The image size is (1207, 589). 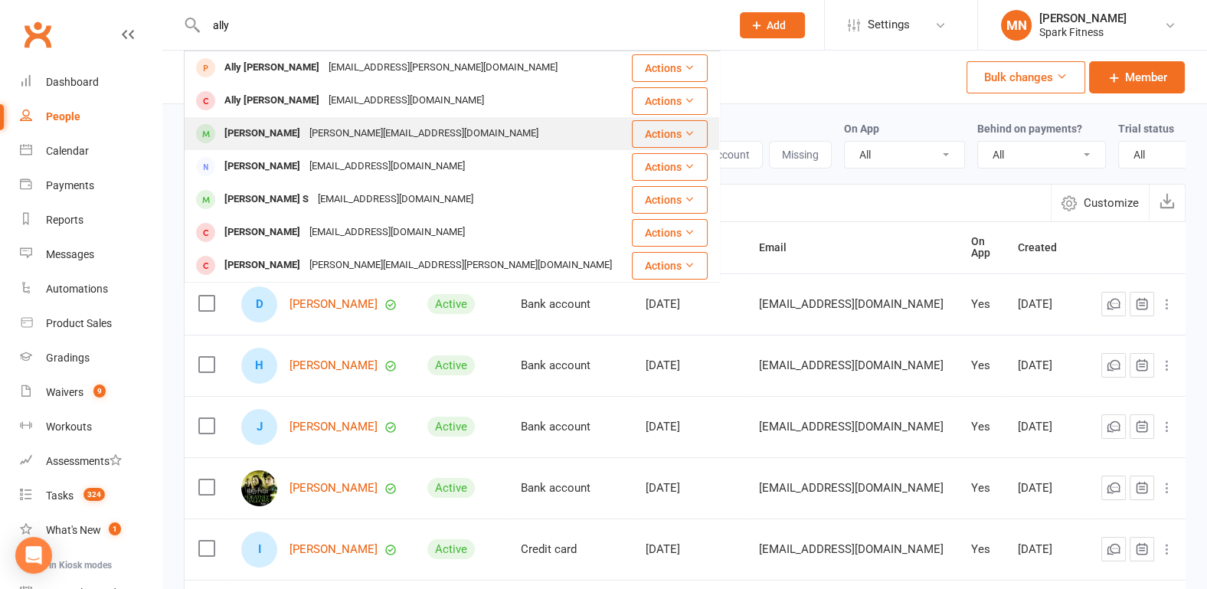 I want to click on a: Dashboard, so click(x=90, y=82).